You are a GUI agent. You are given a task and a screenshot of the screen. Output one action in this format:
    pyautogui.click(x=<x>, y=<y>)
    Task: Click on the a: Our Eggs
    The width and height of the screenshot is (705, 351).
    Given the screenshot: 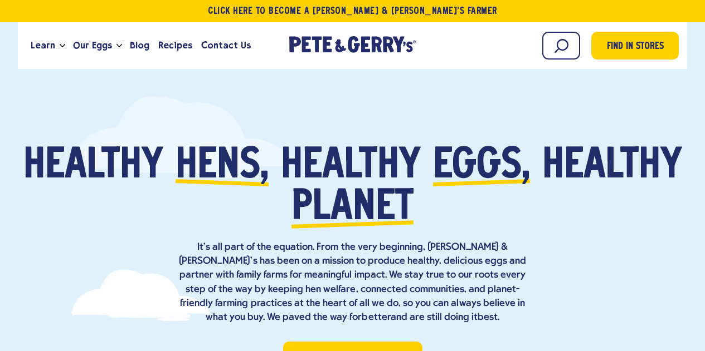 What is the action you would take?
    pyautogui.click(x=92, y=46)
    